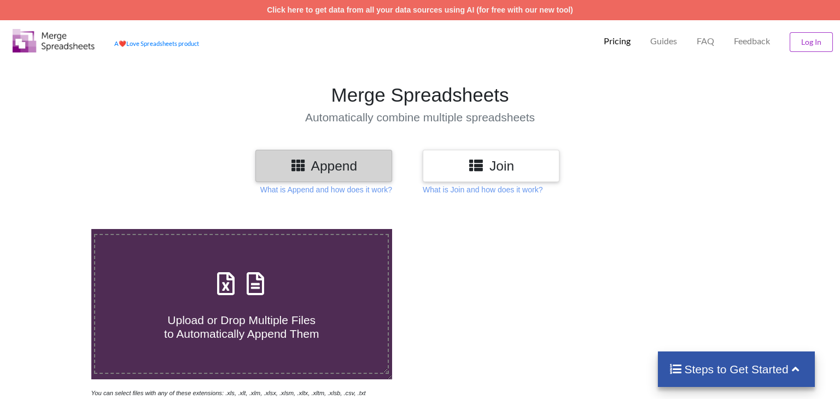  What do you see at coordinates (491, 166) in the screenshot?
I see `h3: Join` at bounding box center [491, 166].